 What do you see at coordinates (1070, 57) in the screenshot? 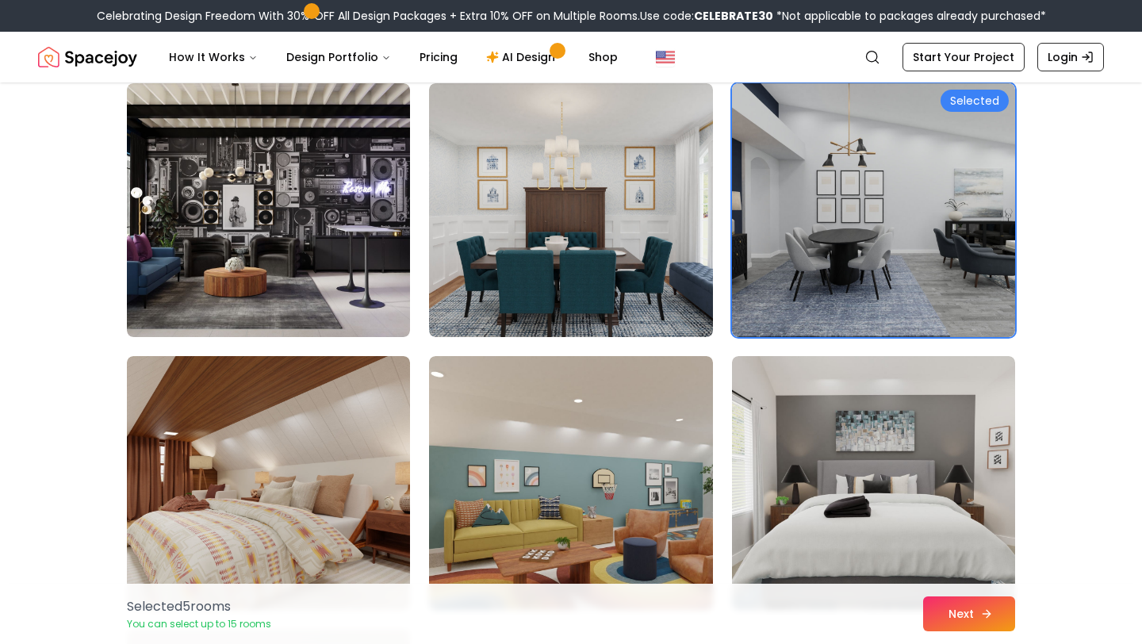
I see `a: Login` at bounding box center [1070, 57].